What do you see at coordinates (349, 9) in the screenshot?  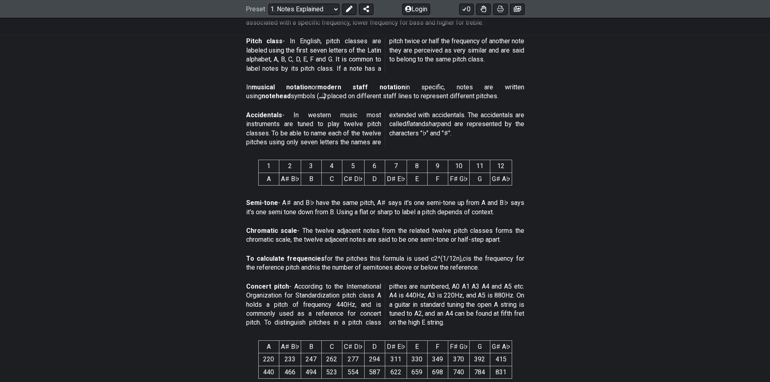 I see `button: Edit Preset` at bounding box center [349, 9].